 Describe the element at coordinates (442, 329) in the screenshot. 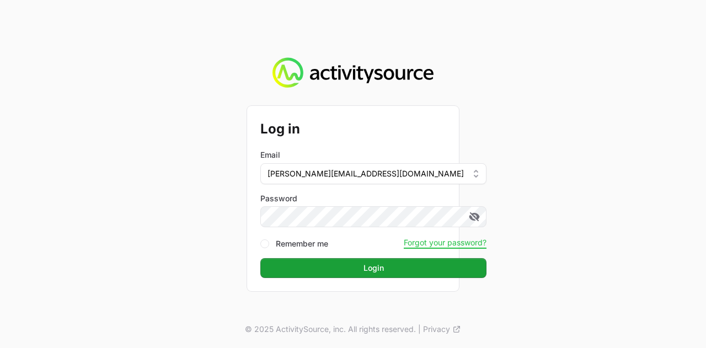

I see `a: Privacy` at that location.